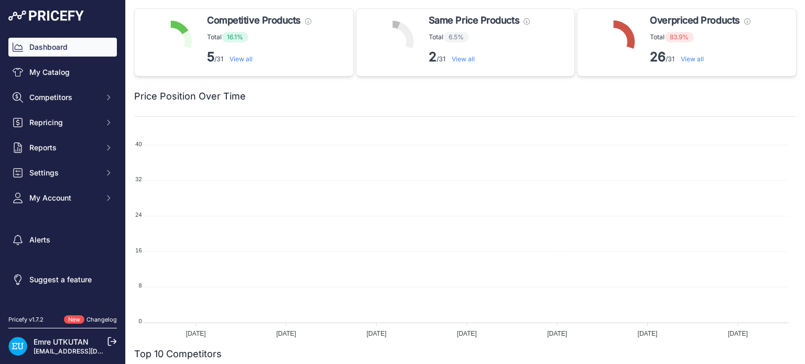 The height and width of the screenshot is (364, 805). Describe the element at coordinates (62, 198) in the screenshot. I see `button: My Account` at that location.